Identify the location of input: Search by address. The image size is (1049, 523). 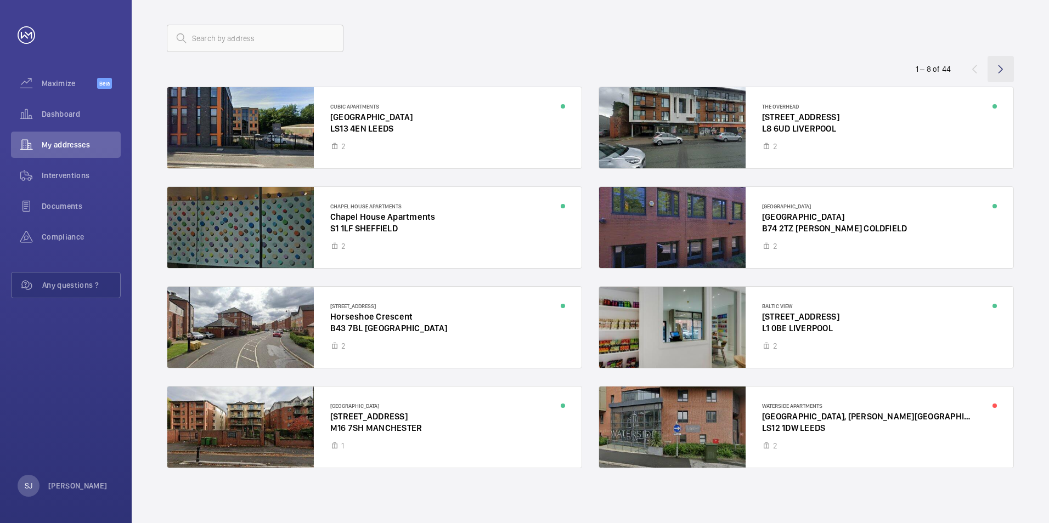
(255, 38).